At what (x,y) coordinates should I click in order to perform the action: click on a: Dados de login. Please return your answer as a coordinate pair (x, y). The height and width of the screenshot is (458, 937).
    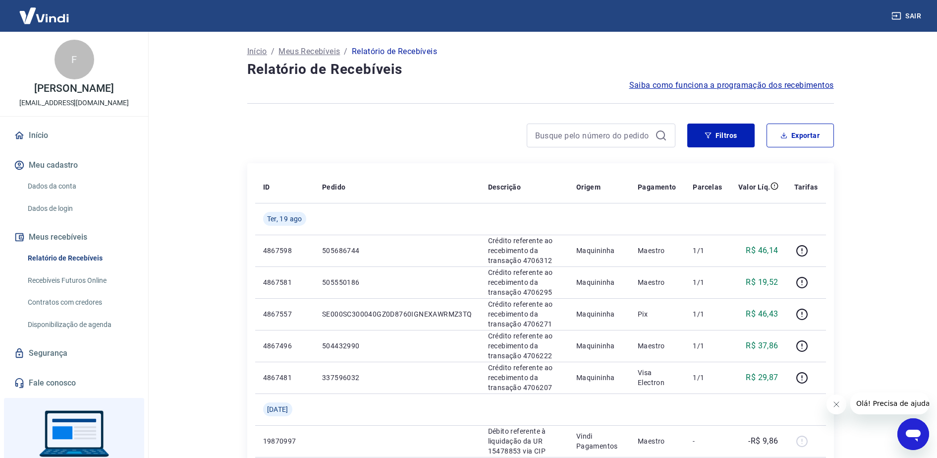
    Looking at the image, I should click on (80, 208).